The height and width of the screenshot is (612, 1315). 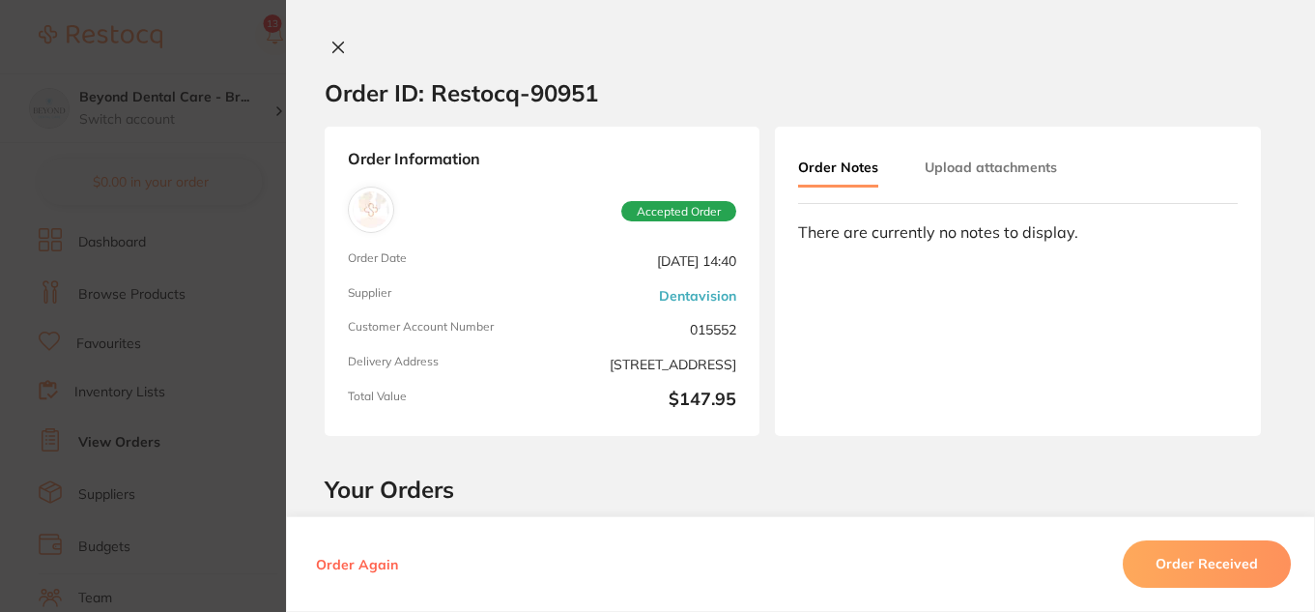 I want to click on button: Order Received, so click(x=1207, y=564).